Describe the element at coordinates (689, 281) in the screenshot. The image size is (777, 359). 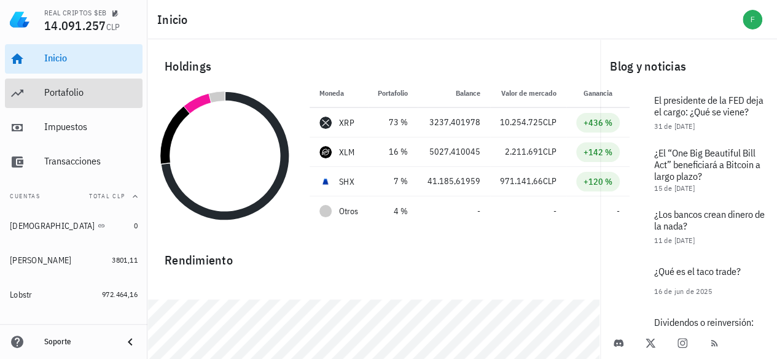
I see `a: ¿Qué es el taco trade? 16 de jun de 2025` at that location.